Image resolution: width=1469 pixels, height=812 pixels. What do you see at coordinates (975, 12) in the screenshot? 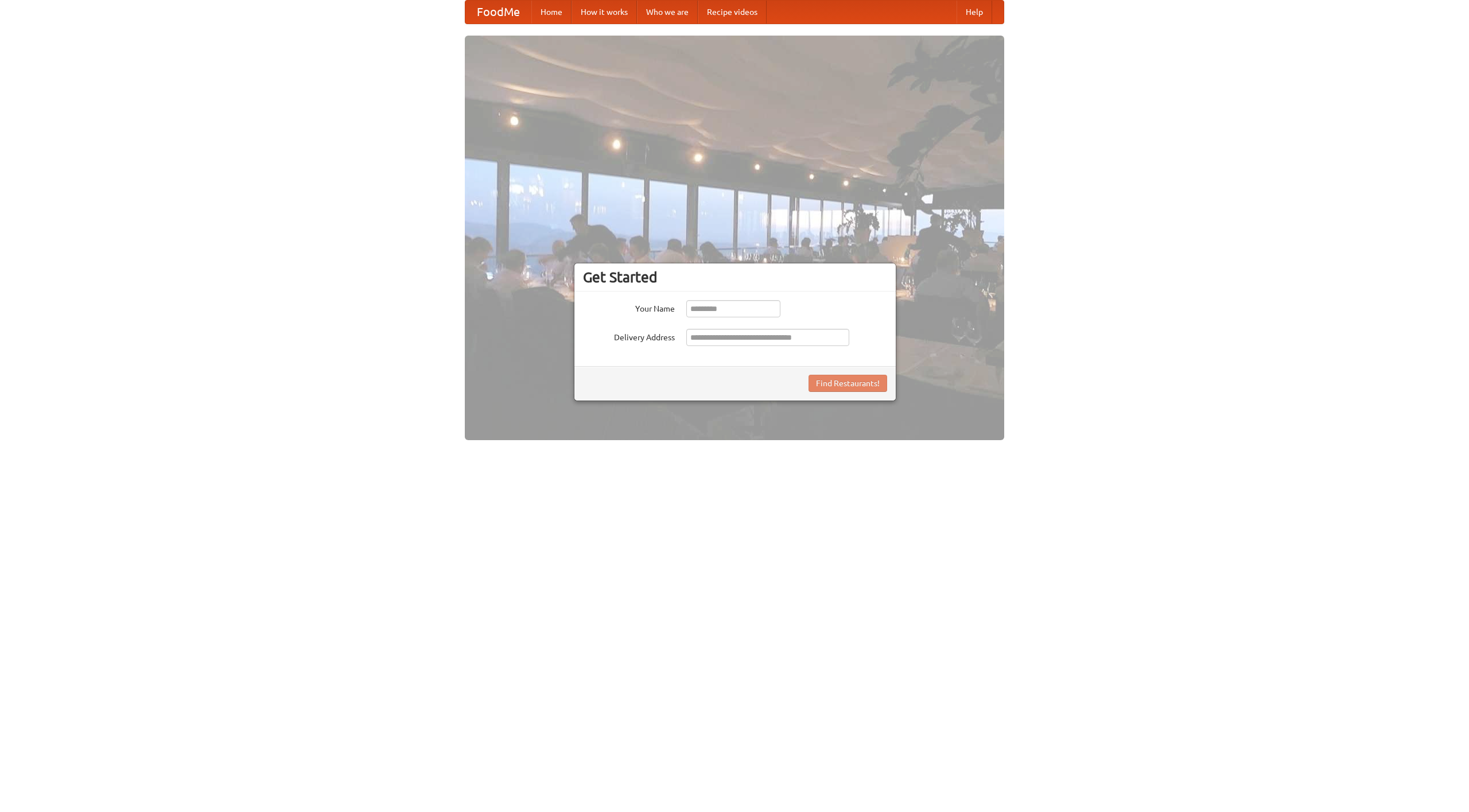
I see `a: Help` at bounding box center [975, 12].